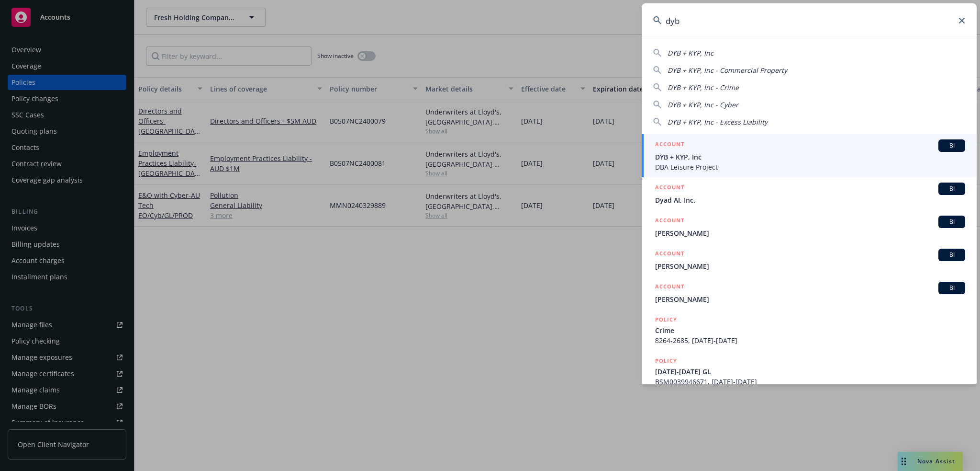 The height and width of the screenshot is (471, 980). Describe the element at coordinates (728, 70) in the screenshot. I see `span: DYB + KYP, Inc - Commercial Property` at that location.